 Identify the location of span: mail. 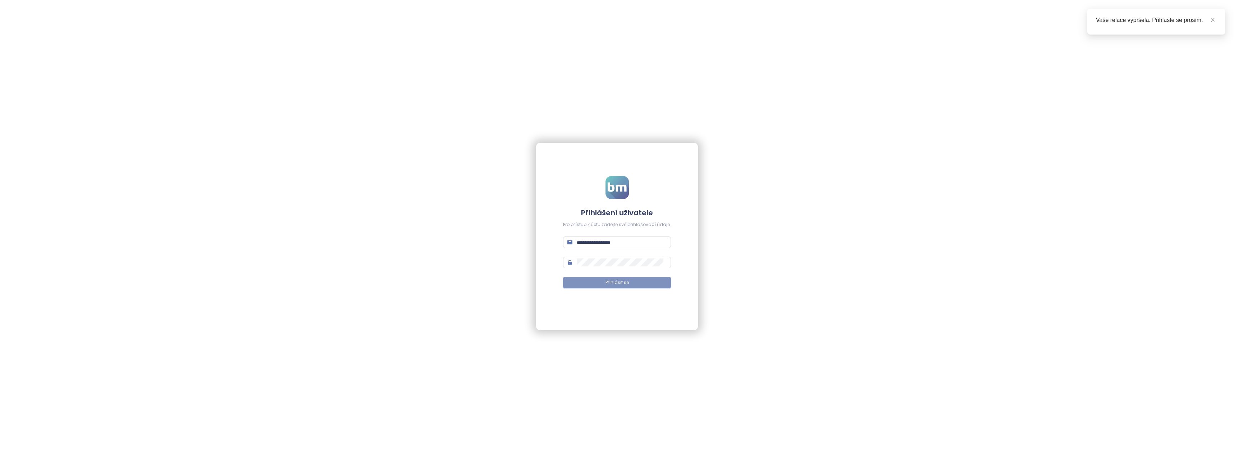
(570, 242).